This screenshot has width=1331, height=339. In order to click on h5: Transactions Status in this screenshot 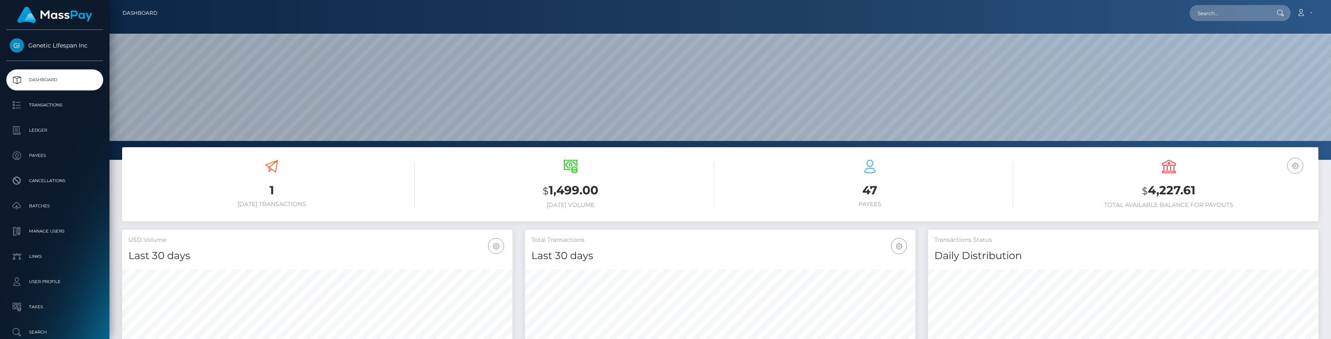, I will do `click(1123, 240)`.